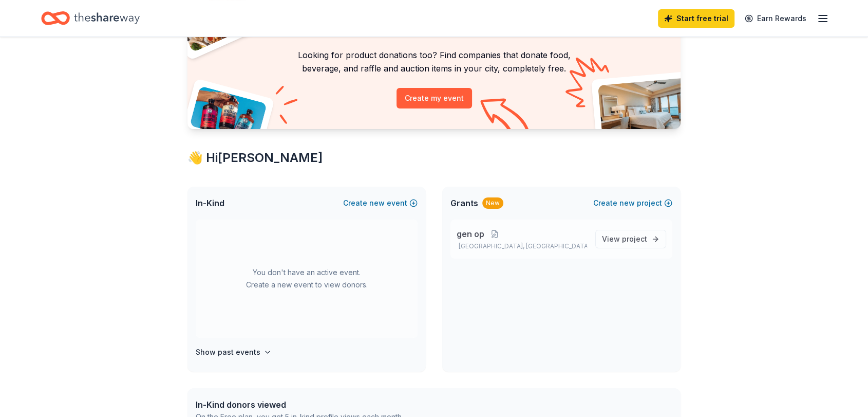 The width and height of the screenshot is (868, 417). Describe the element at coordinates (493, 203) in the screenshot. I see `div: New` at that location.